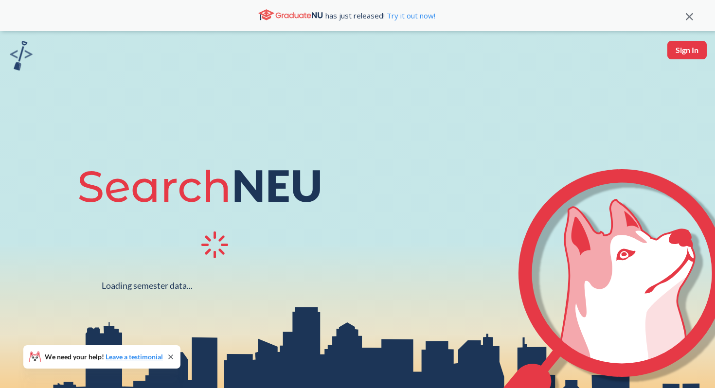  Describe the element at coordinates (687, 50) in the screenshot. I see `button: Sign In` at that location.